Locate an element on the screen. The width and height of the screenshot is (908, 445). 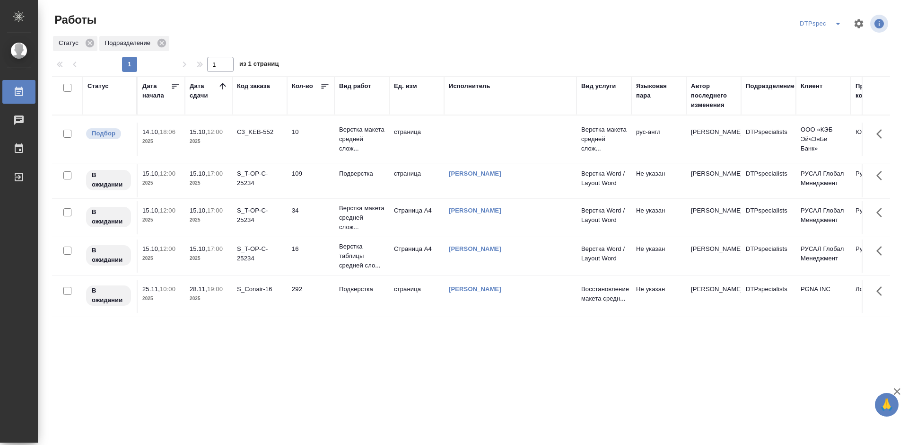
div: split button is located at coordinates (823, 24).